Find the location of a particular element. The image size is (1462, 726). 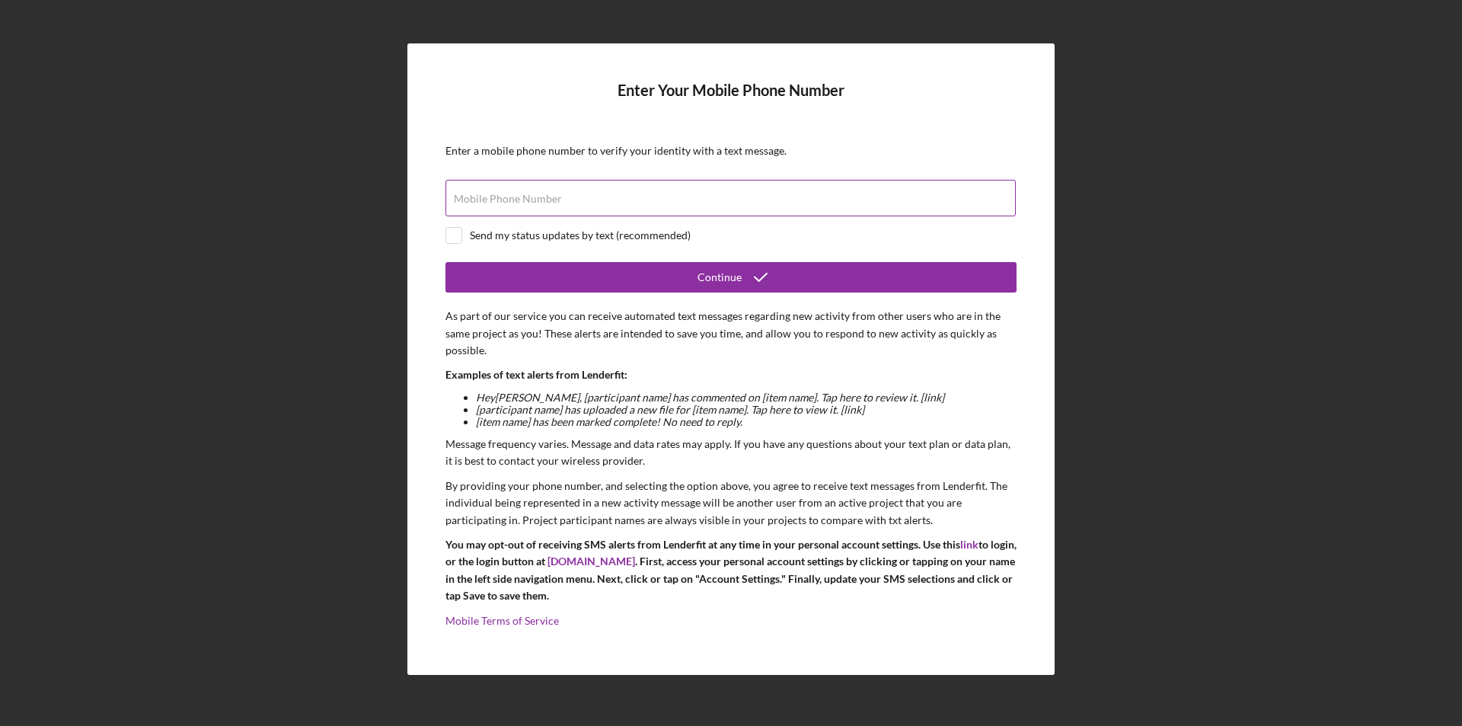

p: Message frequency varies. Message and data rates may apply. If you have any questions about your ... is located at coordinates (731, 452).